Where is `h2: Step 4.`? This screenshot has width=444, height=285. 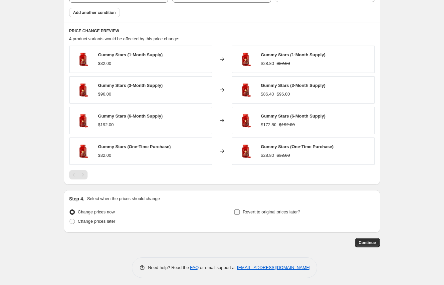 h2: Step 4. is located at coordinates (77, 199).